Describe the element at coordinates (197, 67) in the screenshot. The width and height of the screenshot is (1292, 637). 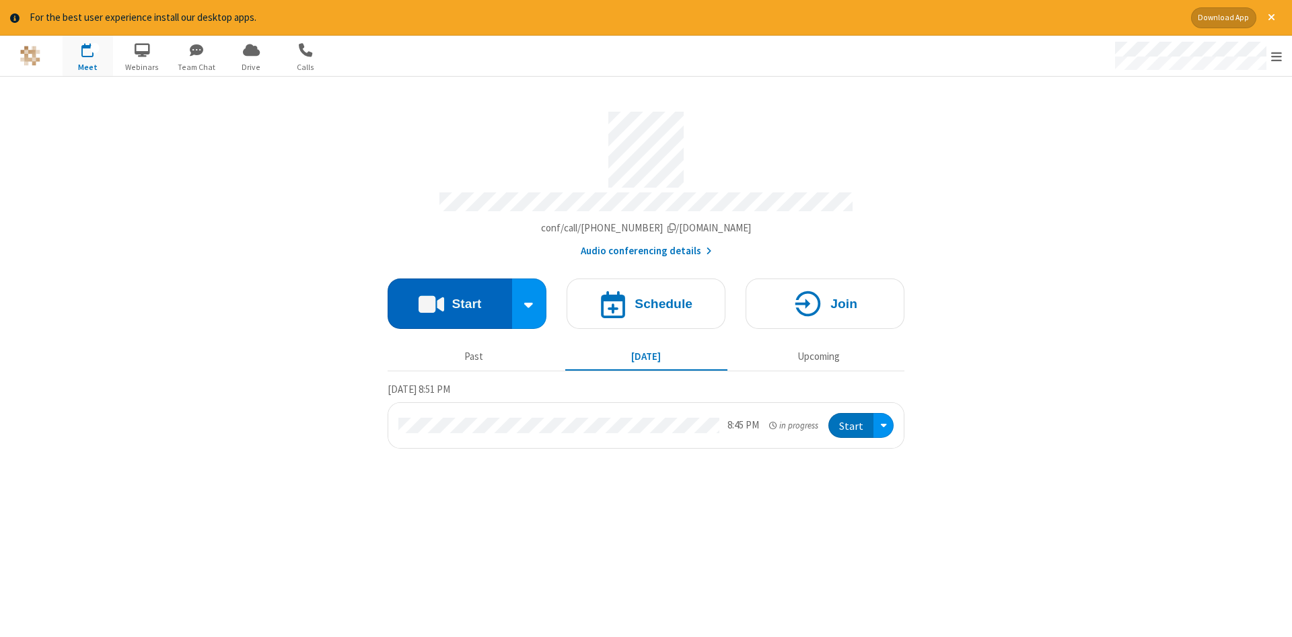
I see `span: Team Chat` at that location.